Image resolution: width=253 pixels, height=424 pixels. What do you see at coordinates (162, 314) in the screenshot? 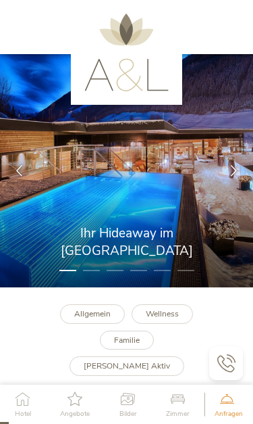
I see `a: Wellness` at bounding box center [162, 314].